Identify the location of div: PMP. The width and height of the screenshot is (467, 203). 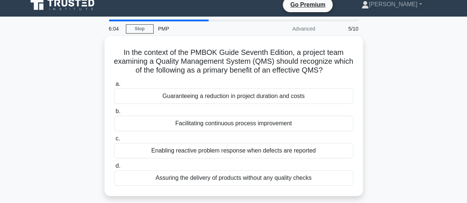
(204, 29).